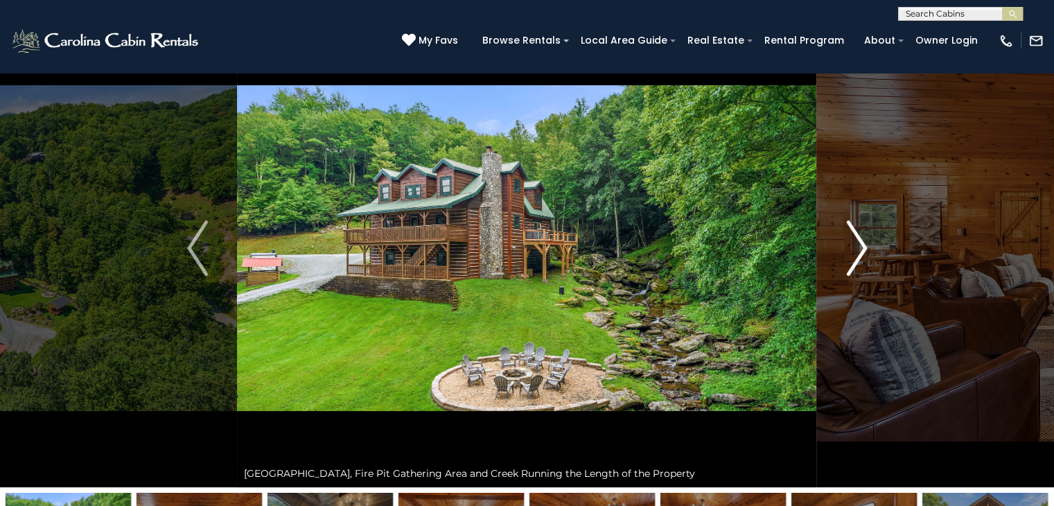  I want to click on a: Local Area Guide, so click(624, 40).